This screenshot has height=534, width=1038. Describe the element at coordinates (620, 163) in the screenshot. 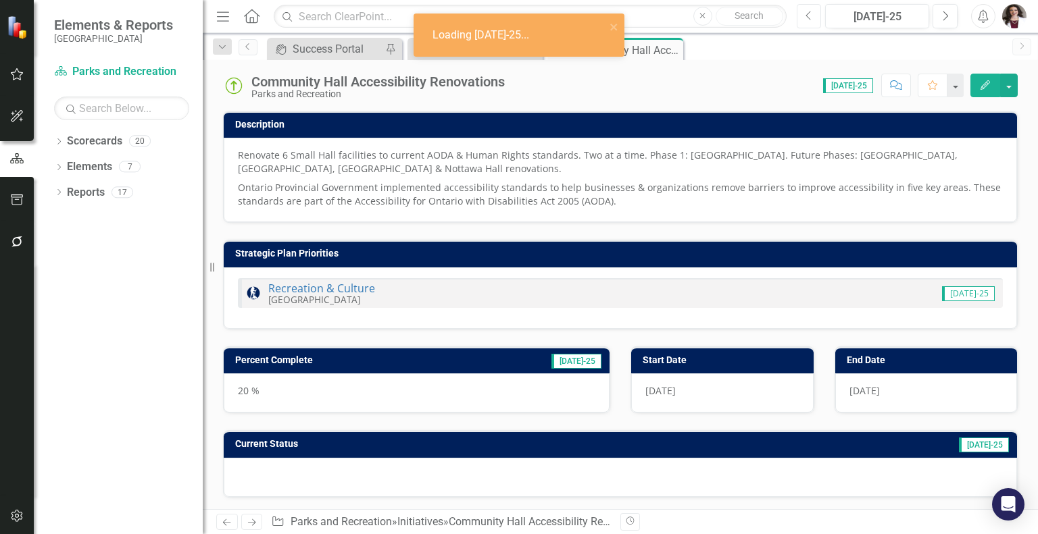

I see `p: Renovate 6 Small Hall facilities to current AODA & Human Rights standards. Two at a time. Phase 1...` at that location.